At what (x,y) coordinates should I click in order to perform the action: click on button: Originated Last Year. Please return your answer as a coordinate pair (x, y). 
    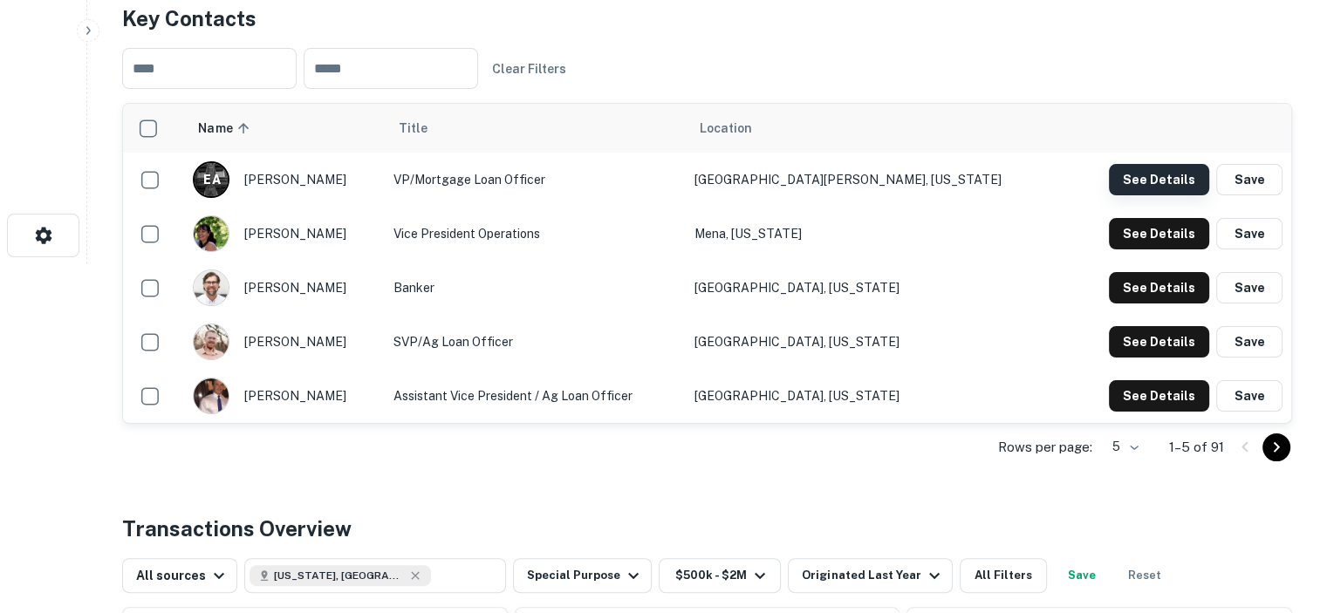
    Looking at the image, I should click on (870, 576).